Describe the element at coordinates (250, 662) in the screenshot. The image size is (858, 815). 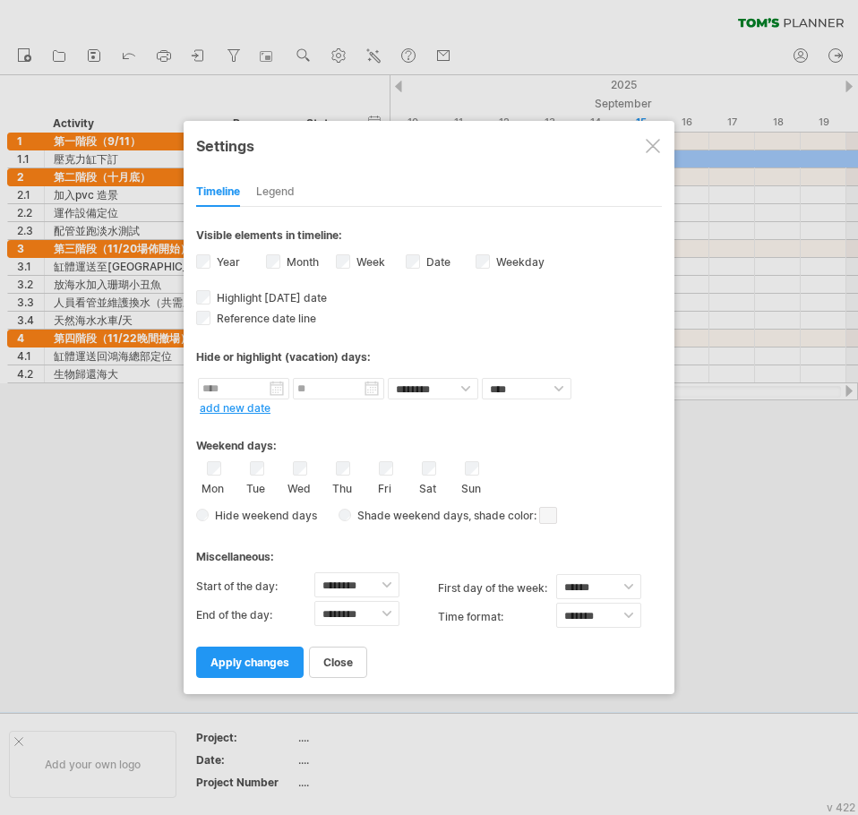
I see `span: apply changes` at that location.